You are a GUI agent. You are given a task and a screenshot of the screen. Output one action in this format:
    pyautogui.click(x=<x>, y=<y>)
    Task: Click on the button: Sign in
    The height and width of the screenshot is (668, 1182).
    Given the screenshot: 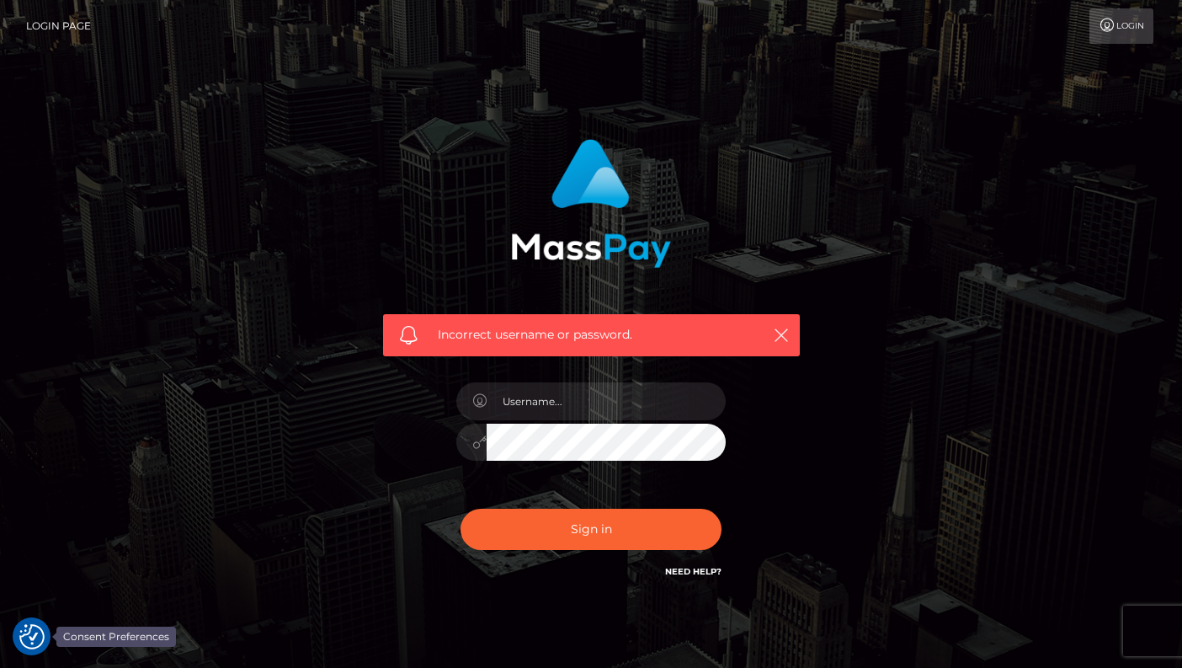 What is the action you would take?
    pyautogui.click(x=591, y=529)
    